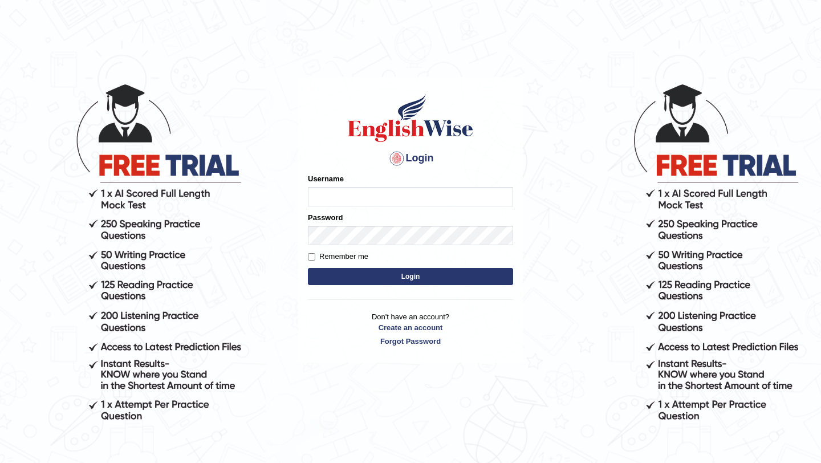  I want to click on h4: Login, so click(411, 159).